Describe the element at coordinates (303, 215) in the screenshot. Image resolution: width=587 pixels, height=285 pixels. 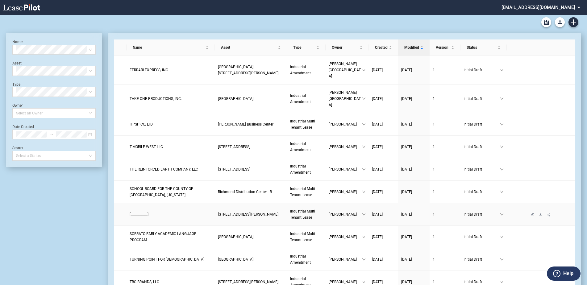
I see `span: Industrial Multi Tenant Lease` at that location.